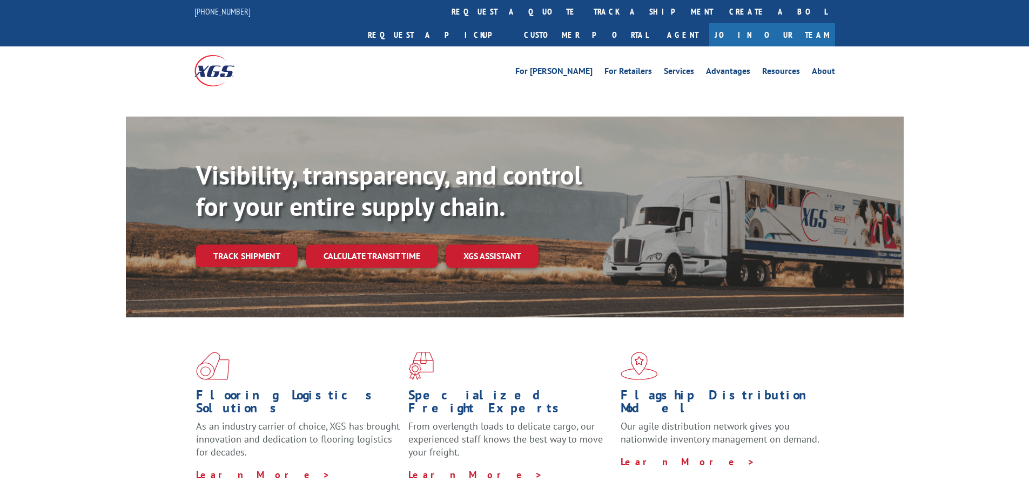  What do you see at coordinates (683, 35) in the screenshot?
I see `a: Agent` at bounding box center [683, 35].